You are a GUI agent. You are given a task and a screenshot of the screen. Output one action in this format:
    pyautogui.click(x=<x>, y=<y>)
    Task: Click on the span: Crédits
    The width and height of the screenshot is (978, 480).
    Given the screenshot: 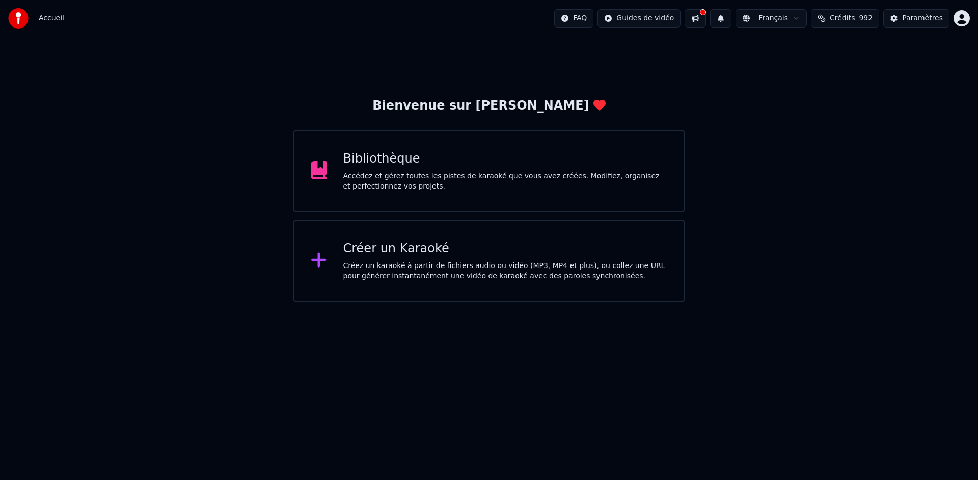 What is the action you would take?
    pyautogui.click(x=842, y=18)
    